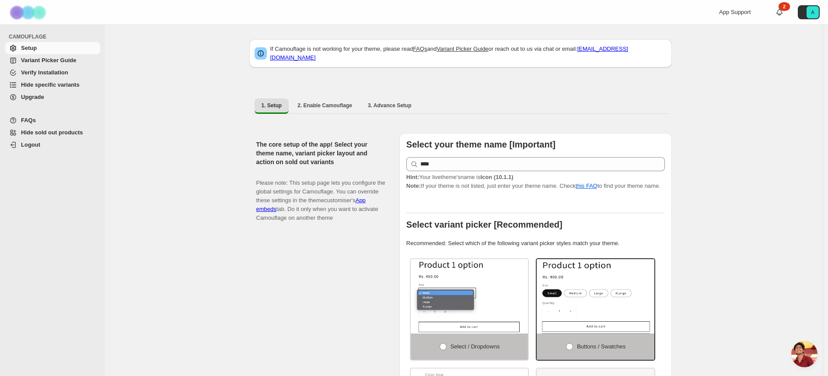 The image size is (828, 376). Describe the element at coordinates (29, 12) in the screenshot. I see `img: Camouflage` at that location.